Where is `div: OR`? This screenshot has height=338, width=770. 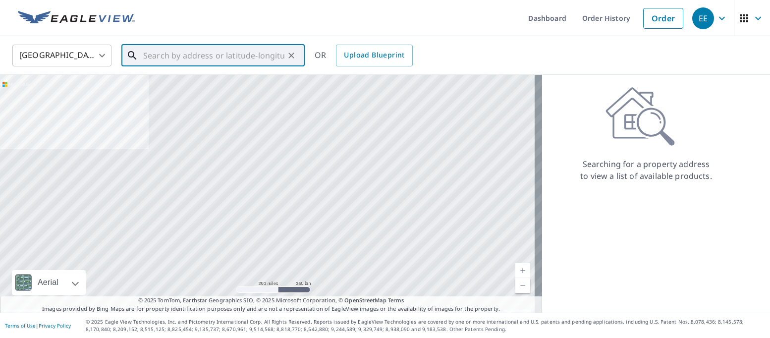
div: OR is located at coordinates (364, 55).